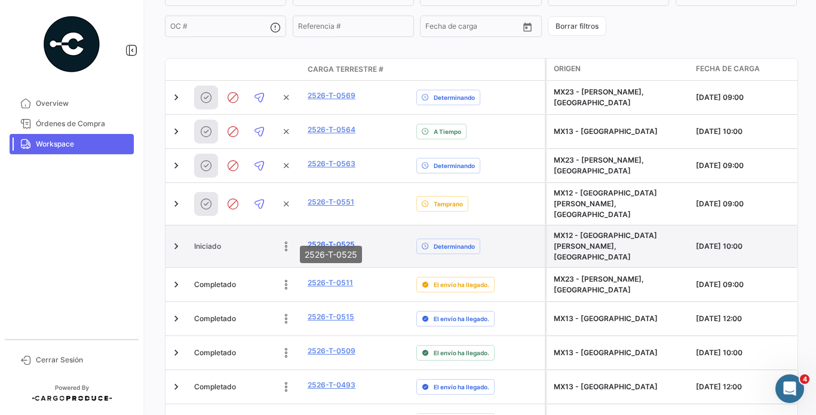 The height and width of the screenshot is (415, 816). What do you see at coordinates (448, 204) in the screenshot?
I see `span: Temprano` at bounding box center [448, 204].